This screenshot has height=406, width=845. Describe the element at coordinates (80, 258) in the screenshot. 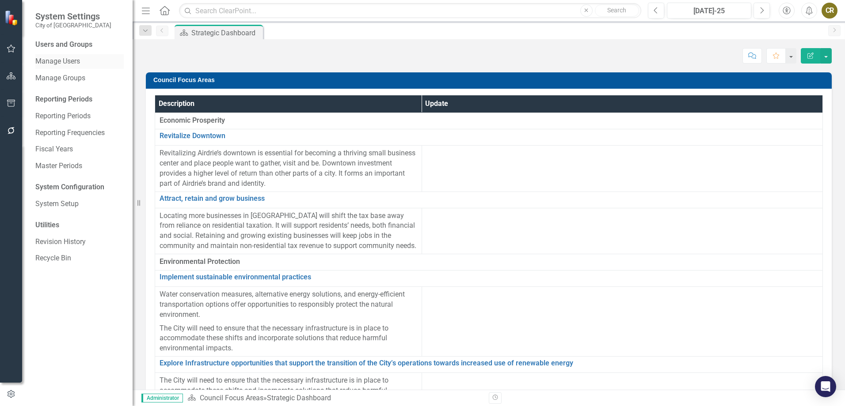

I see `a: Recycle Bin` at that location.